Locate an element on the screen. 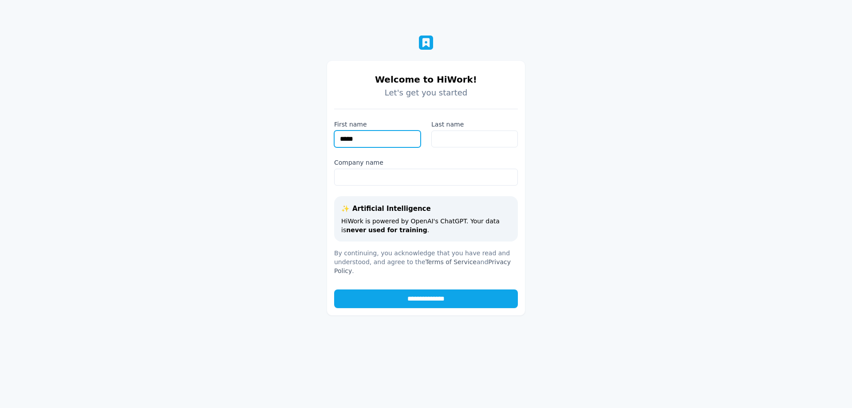 The height and width of the screenshot is (408, 852). p: HiWork is powered by OpenAI's ChatGPT. Your data is . is located at coordinates (426, 226).